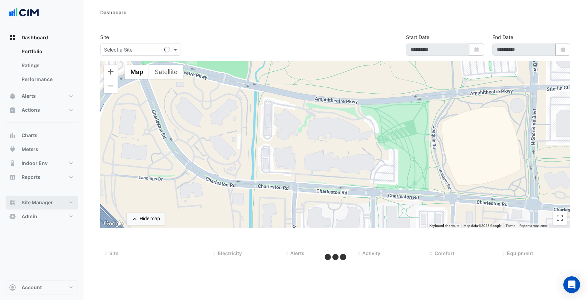 The image size is (587, 300). Describe the element at coordinates (42, 149) in the screenshot. I see `button: Meters` at that location.